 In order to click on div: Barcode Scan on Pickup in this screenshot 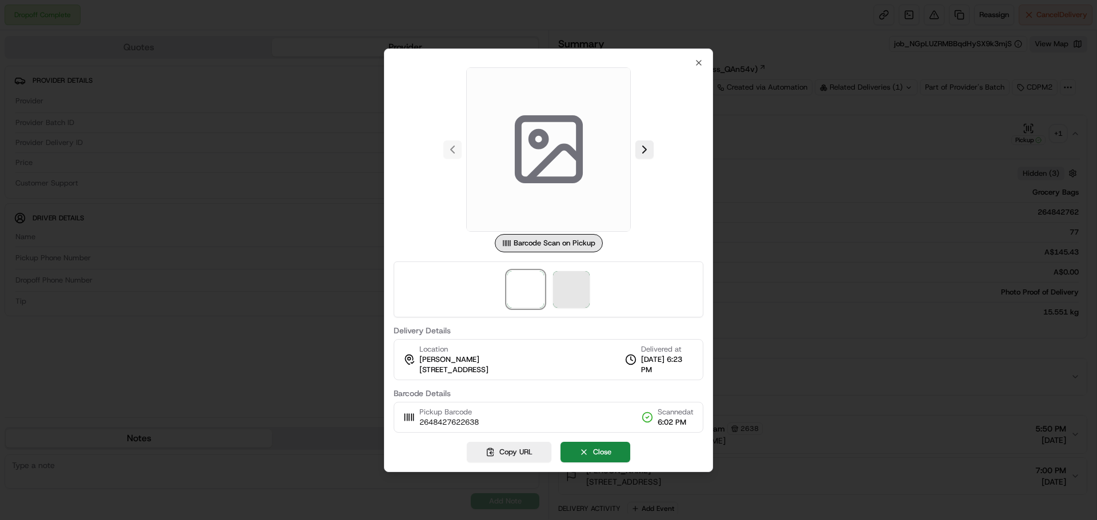, I will do `click(548, 243)`.